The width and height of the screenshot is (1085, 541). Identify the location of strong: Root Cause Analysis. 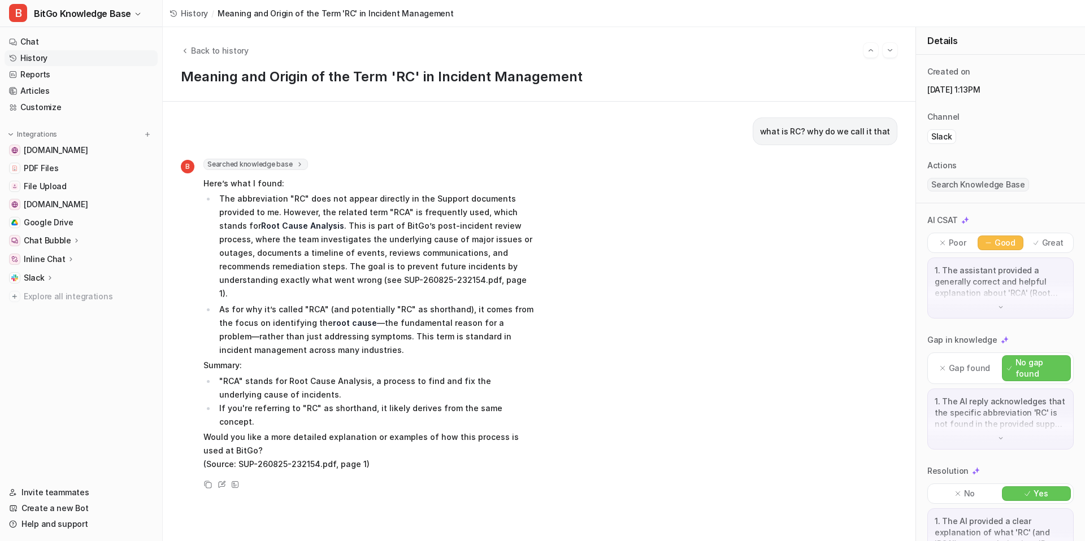
(302, 225).